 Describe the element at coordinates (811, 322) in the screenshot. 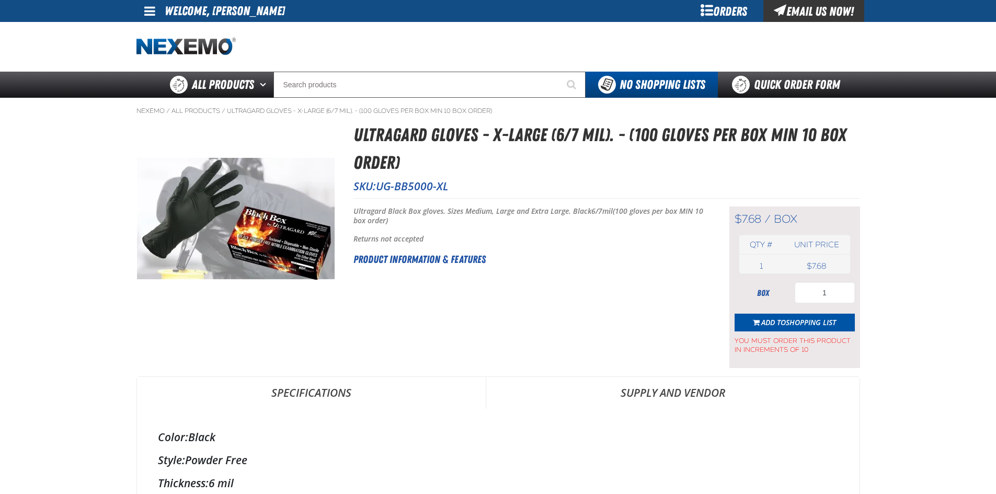

I see `span: Shopping List` at that location.